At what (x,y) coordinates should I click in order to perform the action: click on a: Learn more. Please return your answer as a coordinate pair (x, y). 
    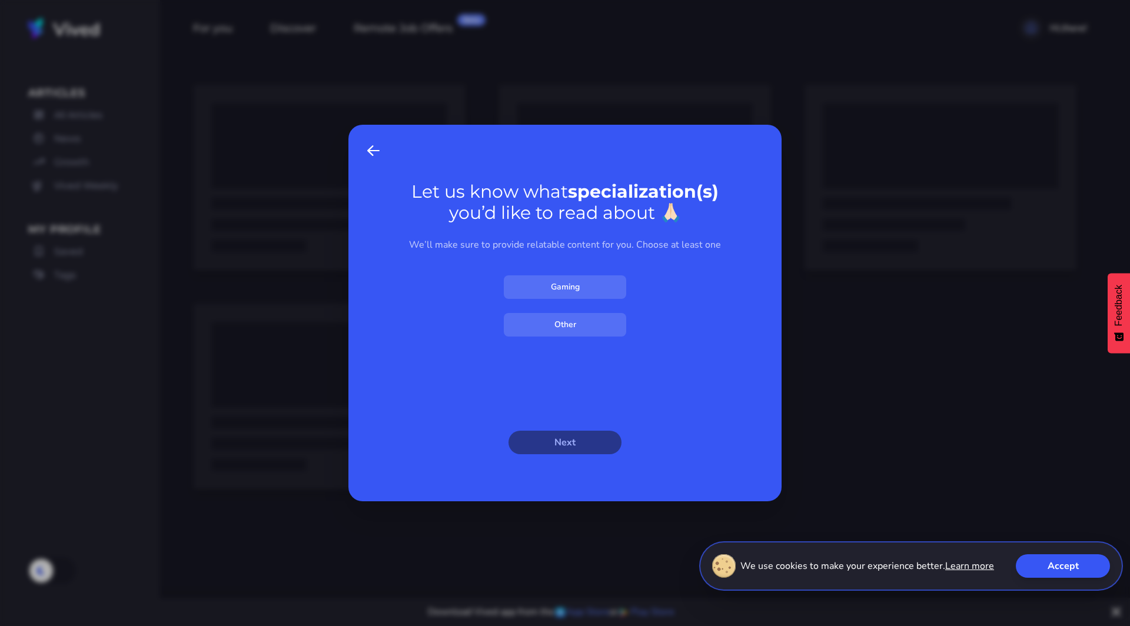
    Looking at the image, I should click on (969, 566).